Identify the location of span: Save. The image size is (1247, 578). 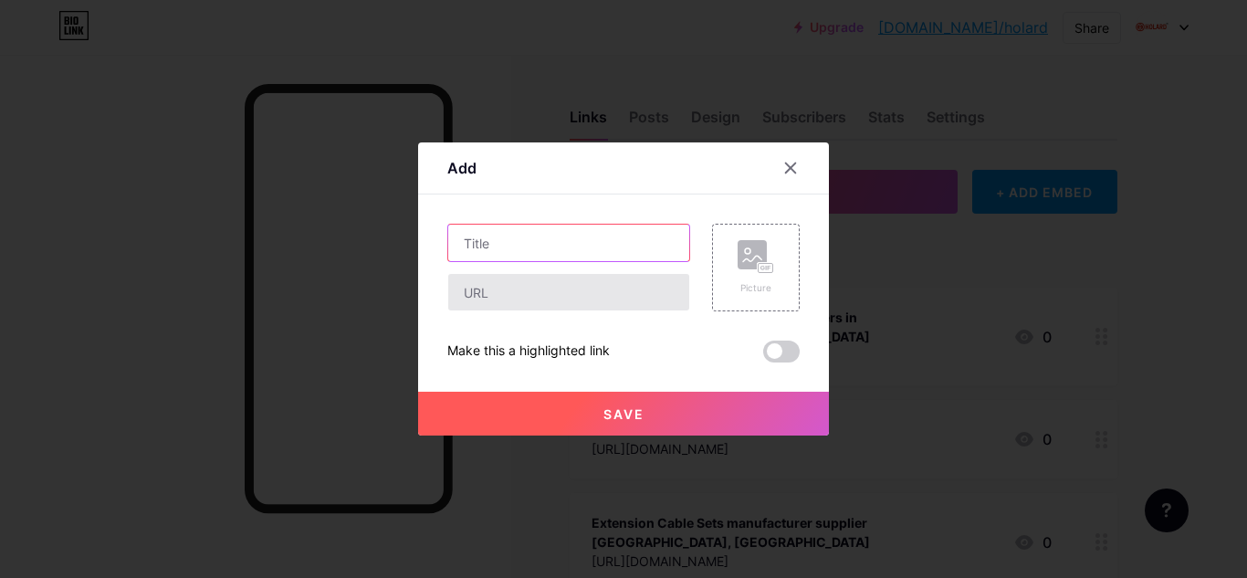
(623, 413).